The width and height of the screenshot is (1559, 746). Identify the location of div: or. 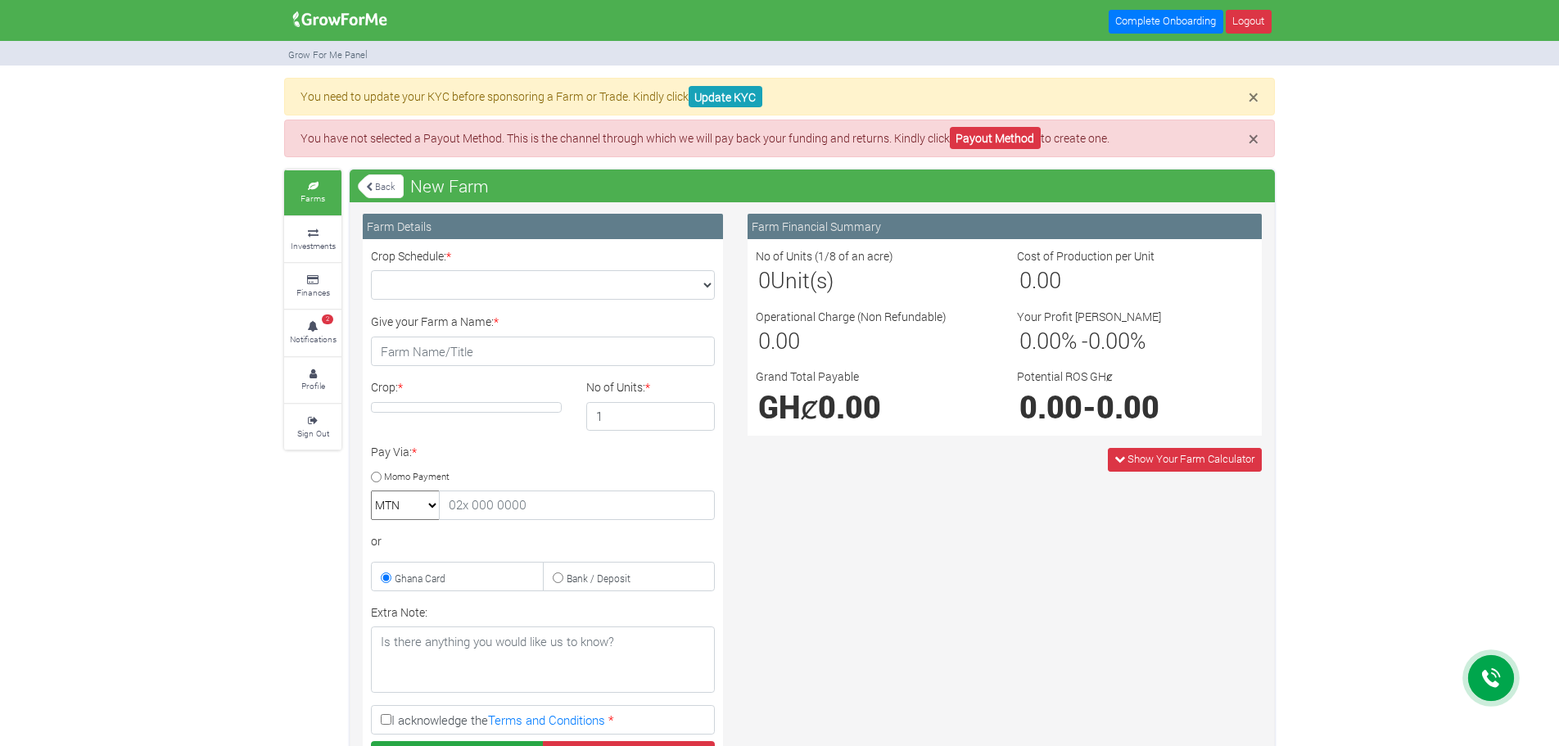
(543, 540).